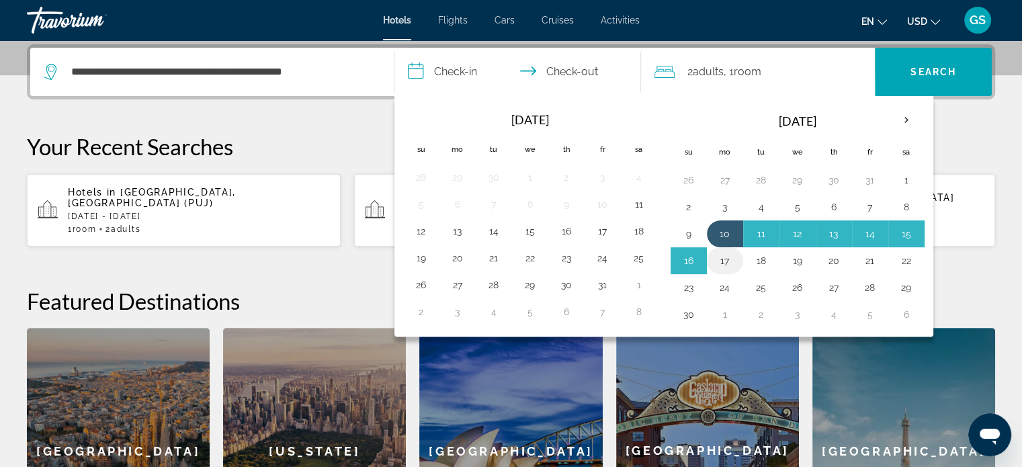 This screenshot has width=1022, height=467. Describe the element at coordinates (620, 20) in the screenshot. I see `span: Activities` at that location.